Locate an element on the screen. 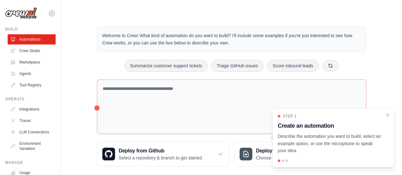 The image size is (402, 175). a: Agents is located at coordinates (31, 74).